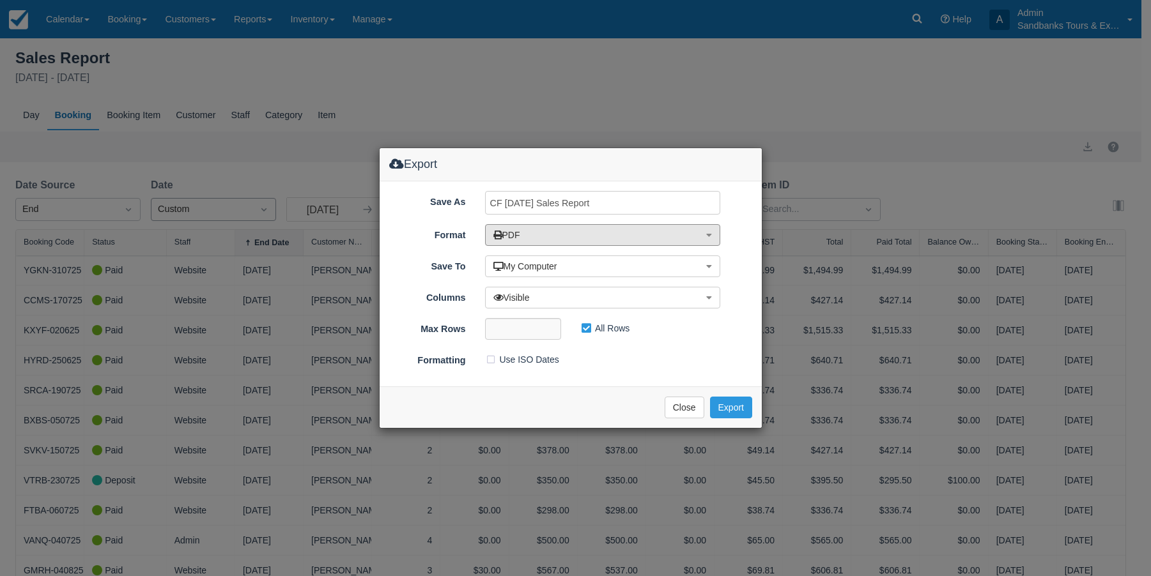  Describe the element at coordinates (609, 328) in the screenshot. I see `label: All Rows` at that location.